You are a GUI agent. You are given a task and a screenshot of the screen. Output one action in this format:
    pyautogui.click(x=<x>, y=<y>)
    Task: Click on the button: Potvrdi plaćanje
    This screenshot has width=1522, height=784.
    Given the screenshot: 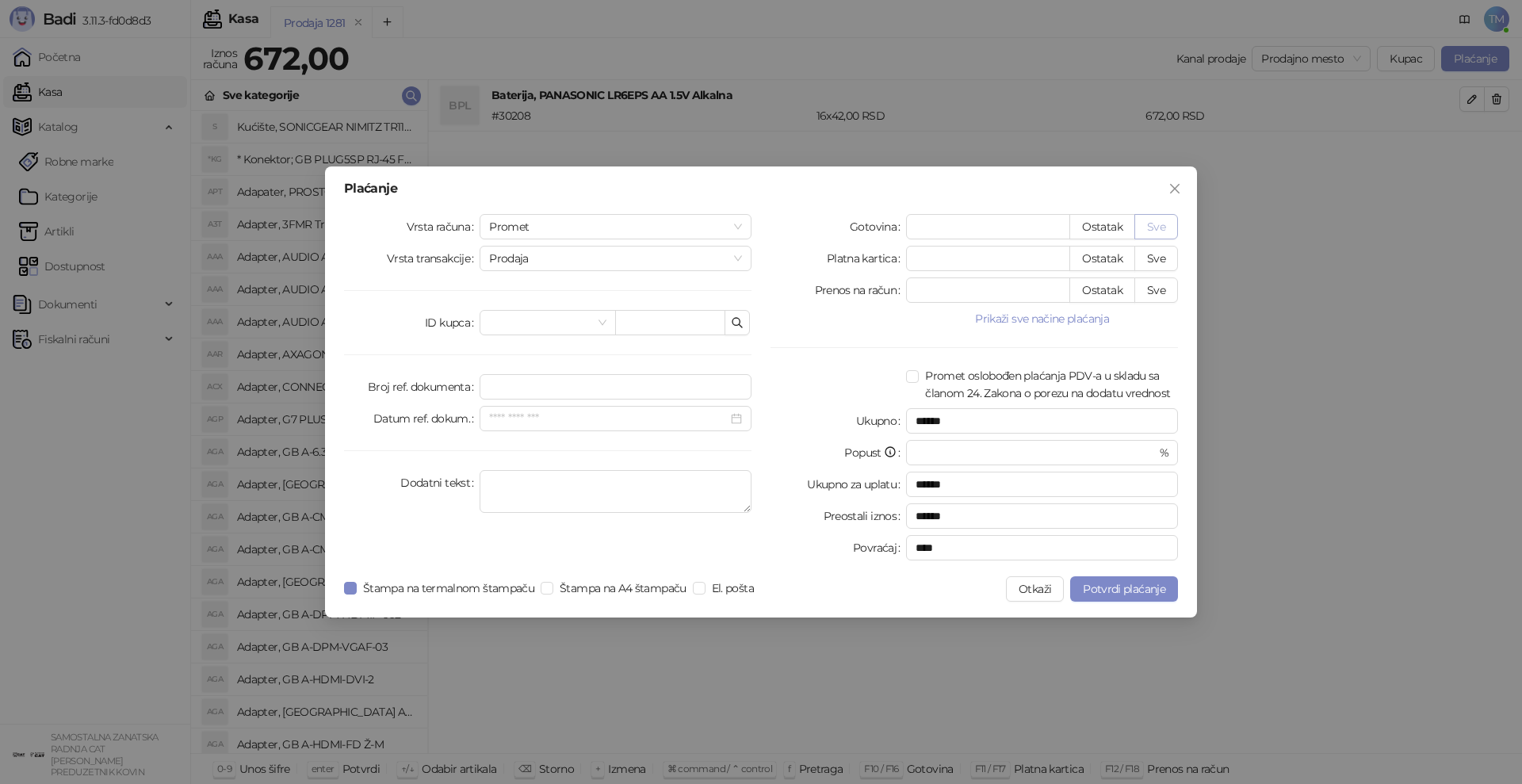 What is the action you would take?
    pyautogui.click(x=1124, y=589)
    